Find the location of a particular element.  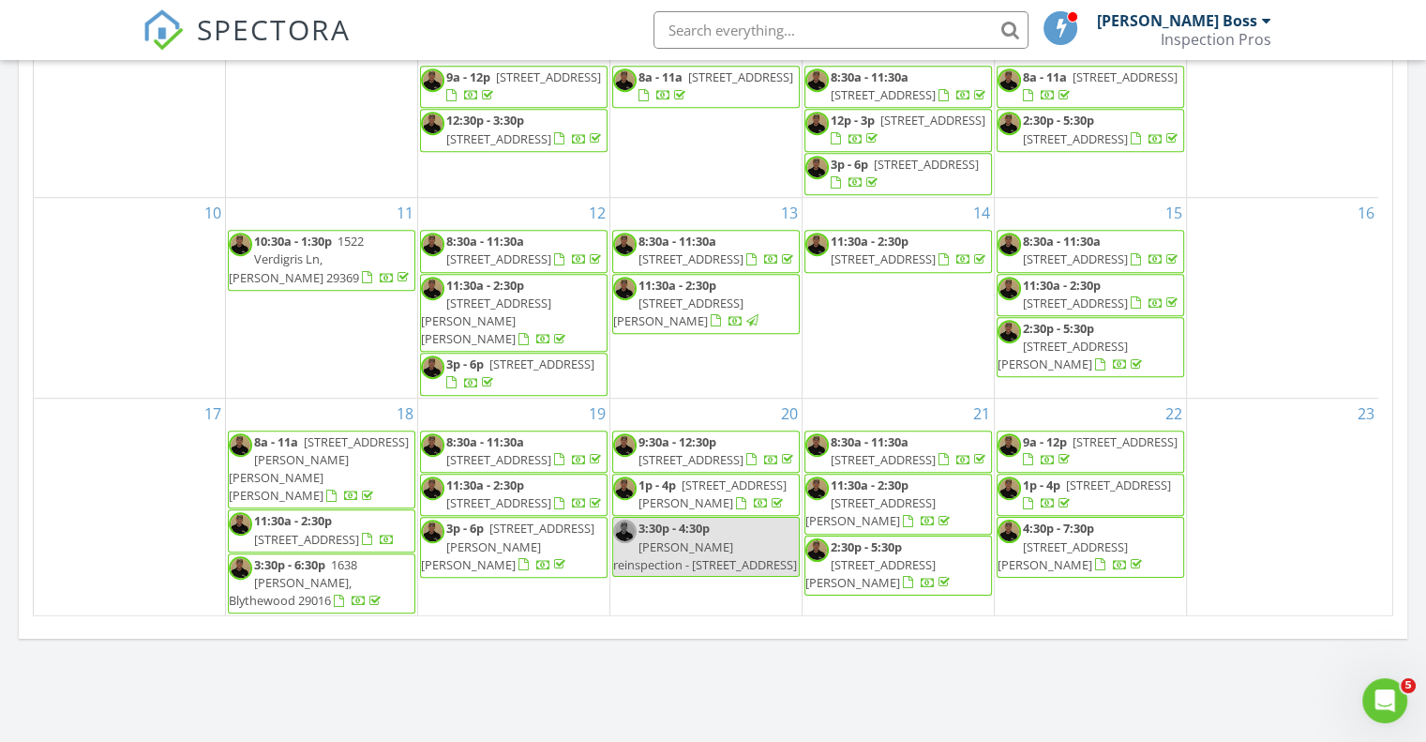

td: Go to August 16, 2025 is located at coordinates (1282, 297).